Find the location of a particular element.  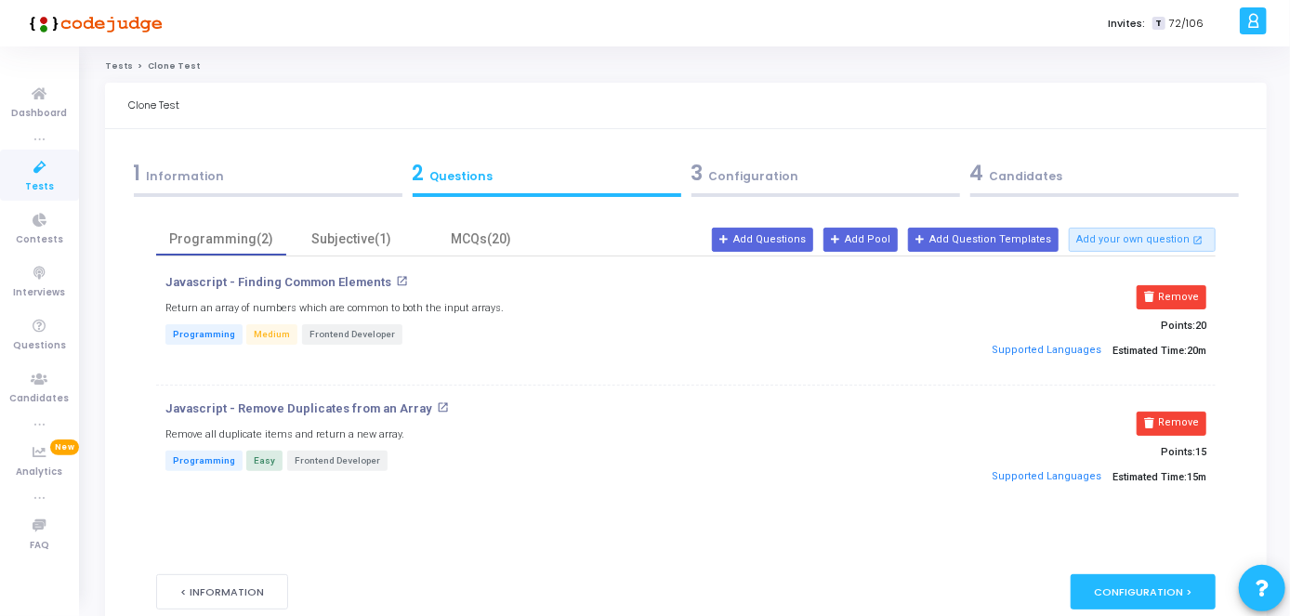

button: Add Question Templates is located at coordinates (983, 240).